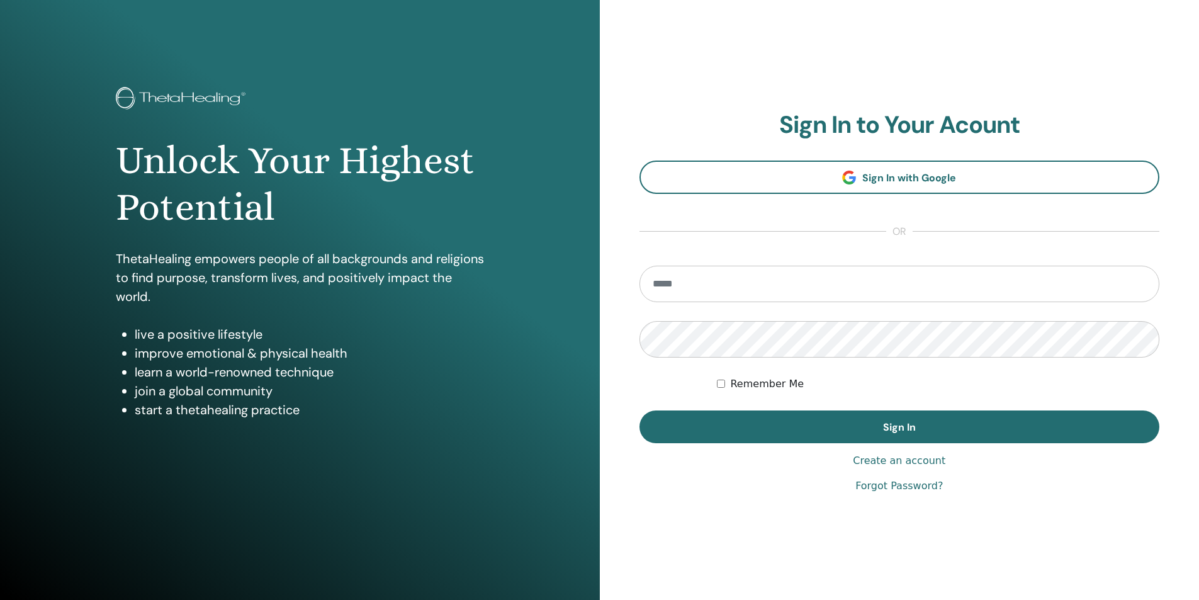 The image size is (1199, 600). What do you see at coordinates (938, 384) in the screenshot?
I see `div: Keep me authenticated indefinitely or until I manually logout` at bounding box center [938, 384].